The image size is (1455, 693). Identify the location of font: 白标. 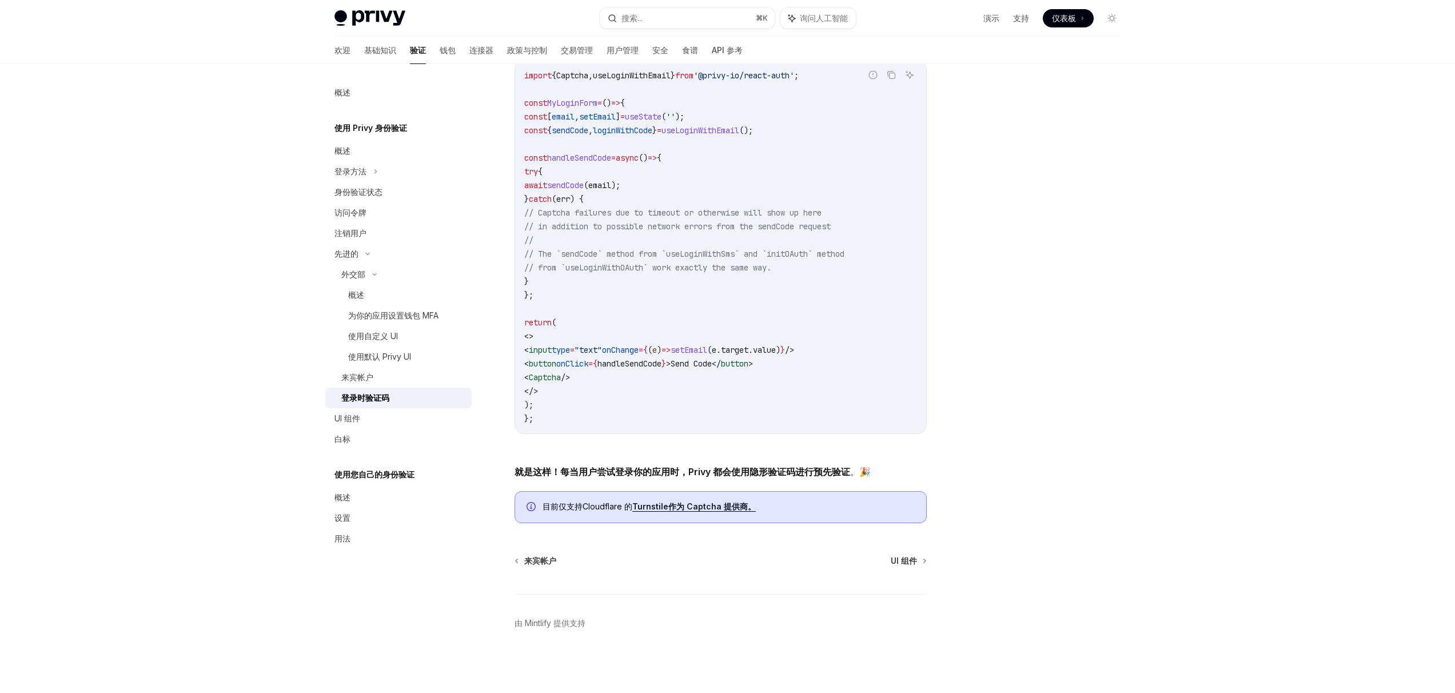
(342, 438).